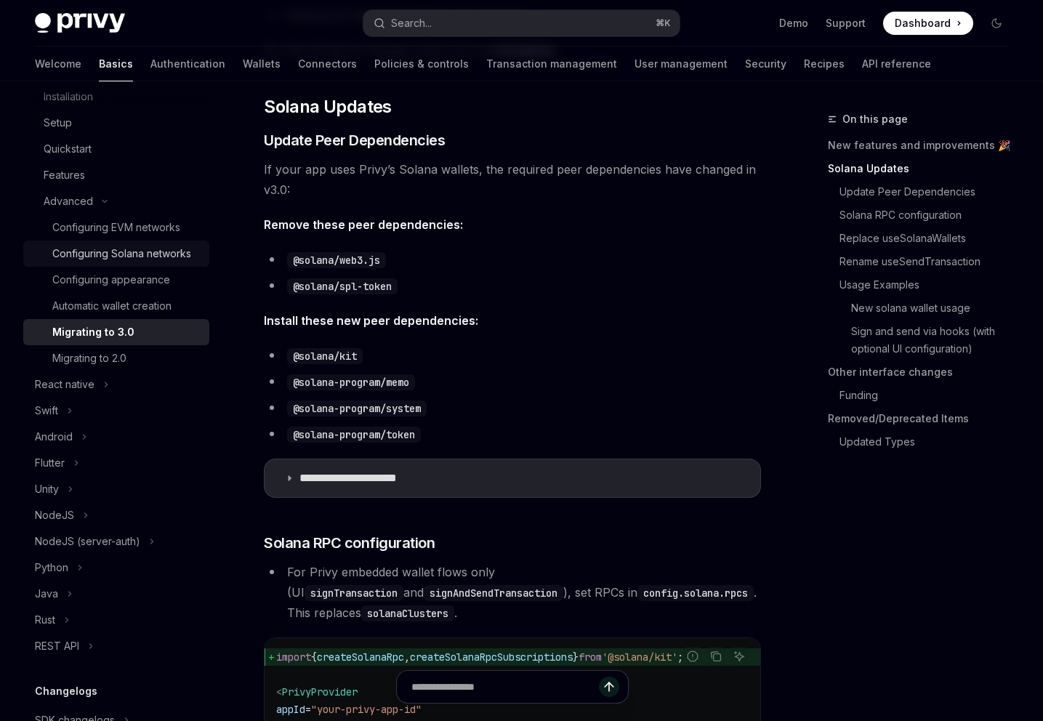 This screenshot has width=1043, height=721. Describe the element at coordinates (116, 437) in the screenshot. I see `button: Toggle Android section` at that location.